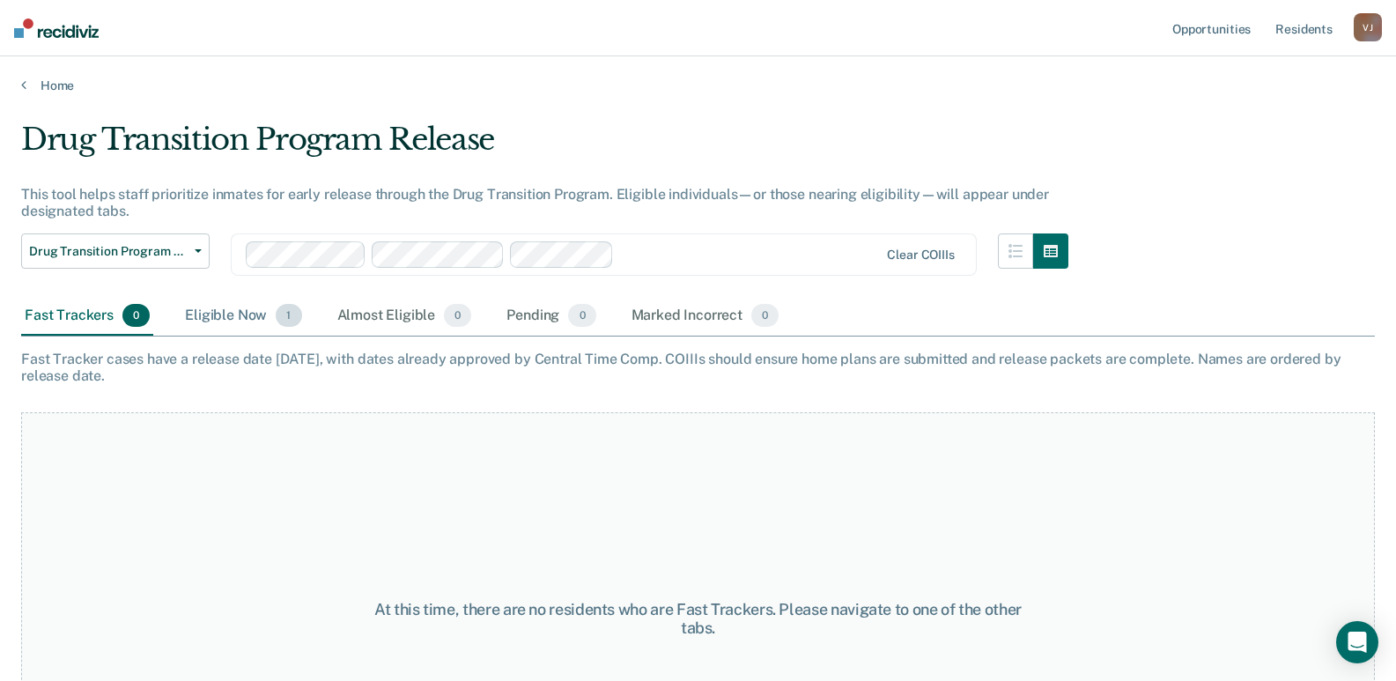 This screenshot has width=1396, height=681. Describe the element at coordinates (698, 618) in the screenshot. I see `div: At this time, there are no residents who are Fast Trackers. Please navigate to one of the other t...` at that location.